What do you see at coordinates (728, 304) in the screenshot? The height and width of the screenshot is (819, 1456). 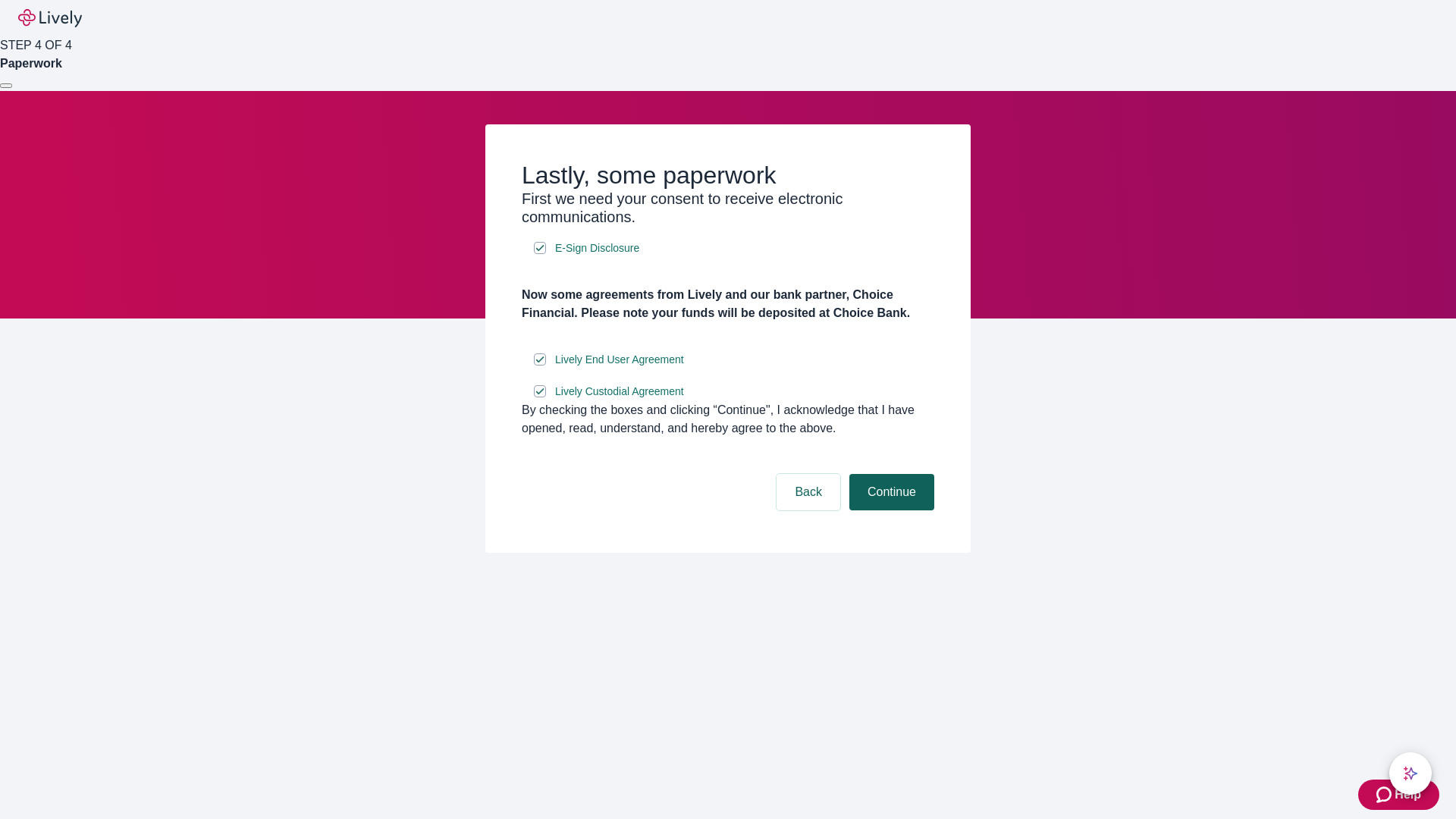 I see `h4: Now some agreements from Lively and our bank partner, Choice Financial. Please note your funds wi...` at bounding box center [728, 304].